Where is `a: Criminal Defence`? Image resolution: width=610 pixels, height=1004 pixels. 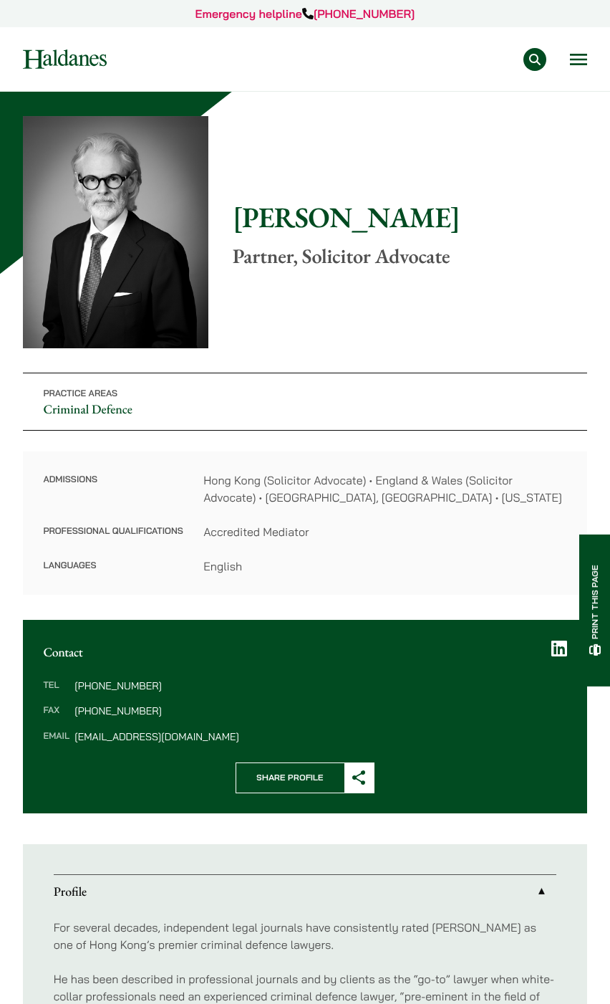
a: Criminal Defence is located at coordinates (87, 409).